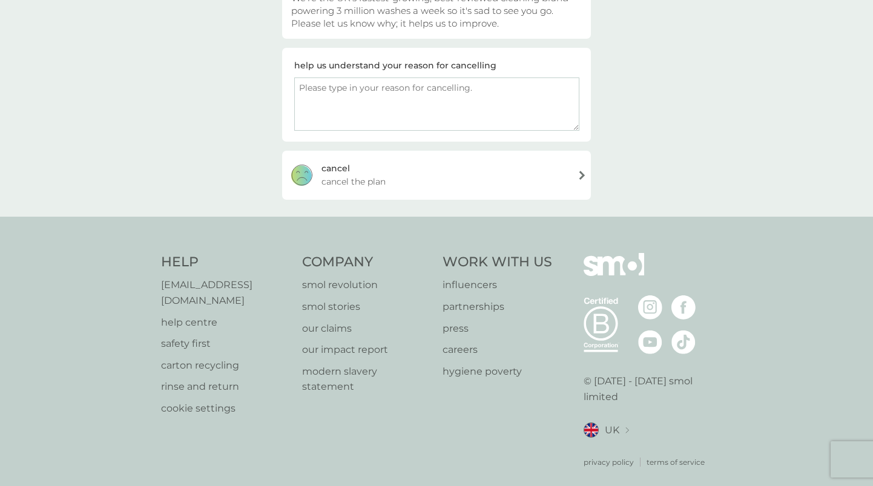 Image resolution: width=873 pixels, height=486 pixels. I want to click on p: partnerships, so click(497, 307).